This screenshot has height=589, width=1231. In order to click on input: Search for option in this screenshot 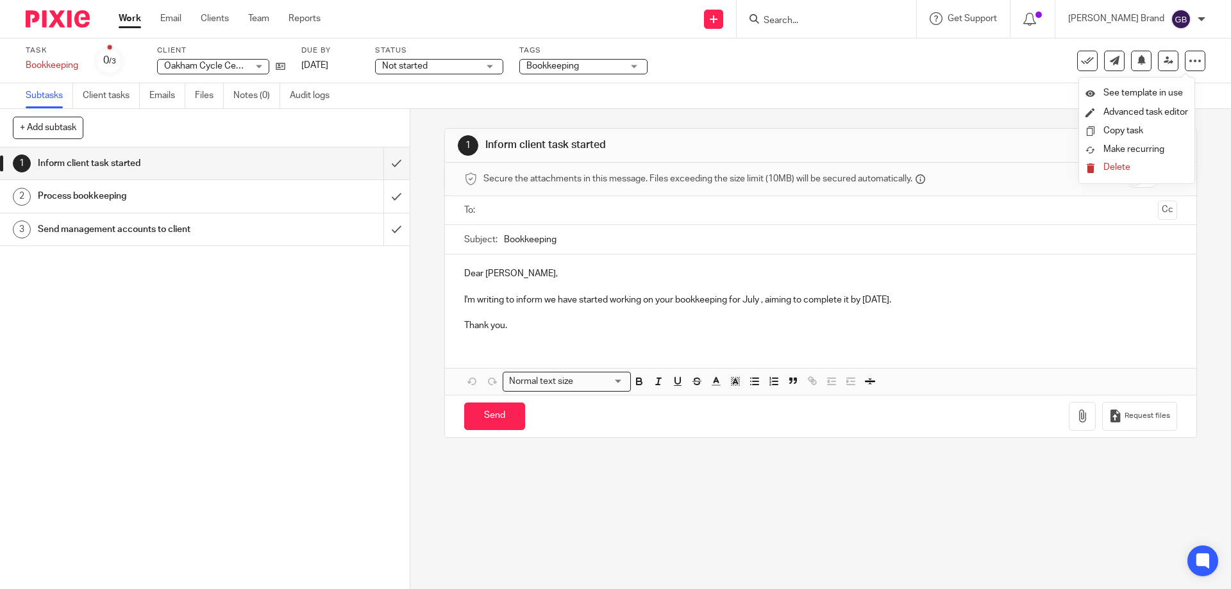, I will do `click(600, 381)`.